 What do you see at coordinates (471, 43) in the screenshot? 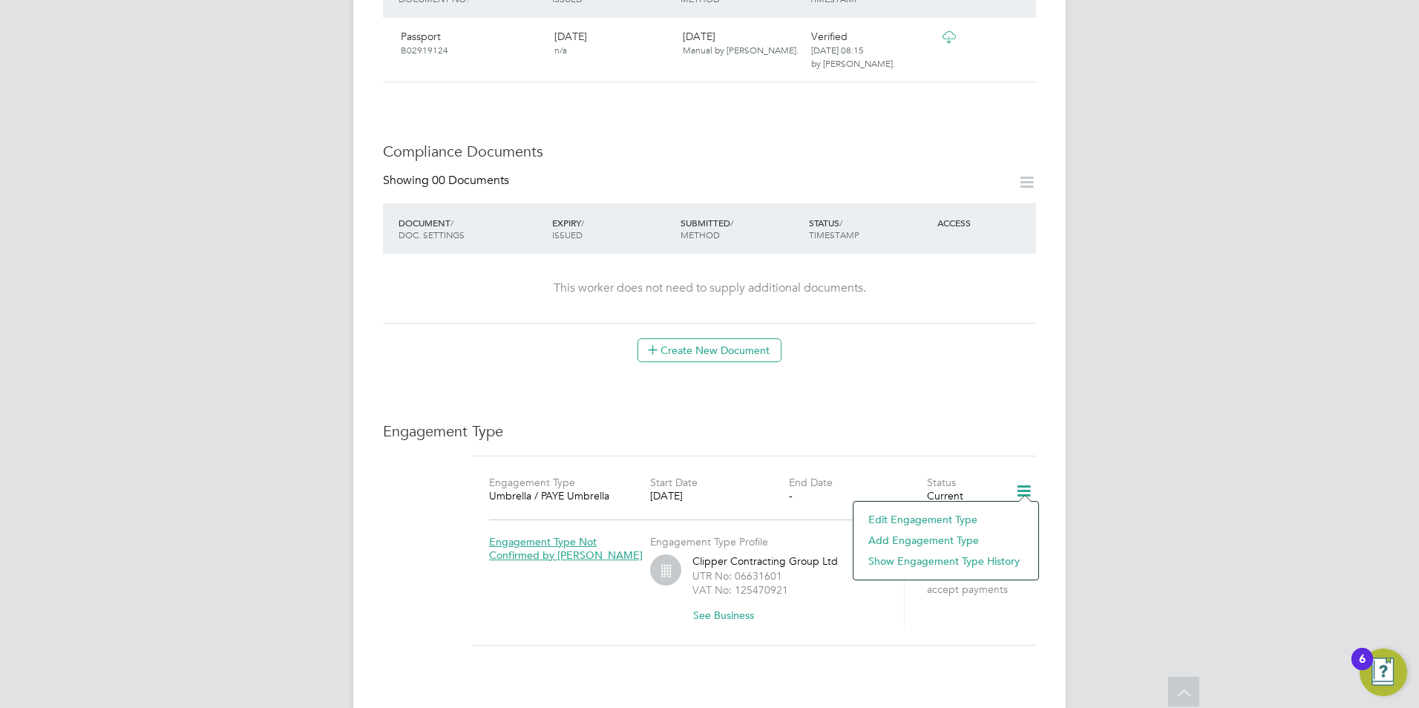
I see `div: Passport` at bounding box center [471, 43].